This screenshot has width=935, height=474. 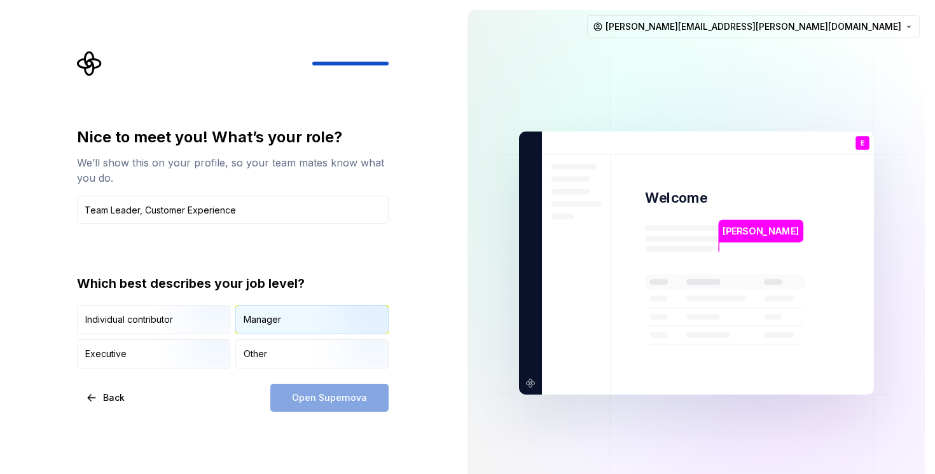 I want to click on p: Welcome, so click(x=676, y=198).